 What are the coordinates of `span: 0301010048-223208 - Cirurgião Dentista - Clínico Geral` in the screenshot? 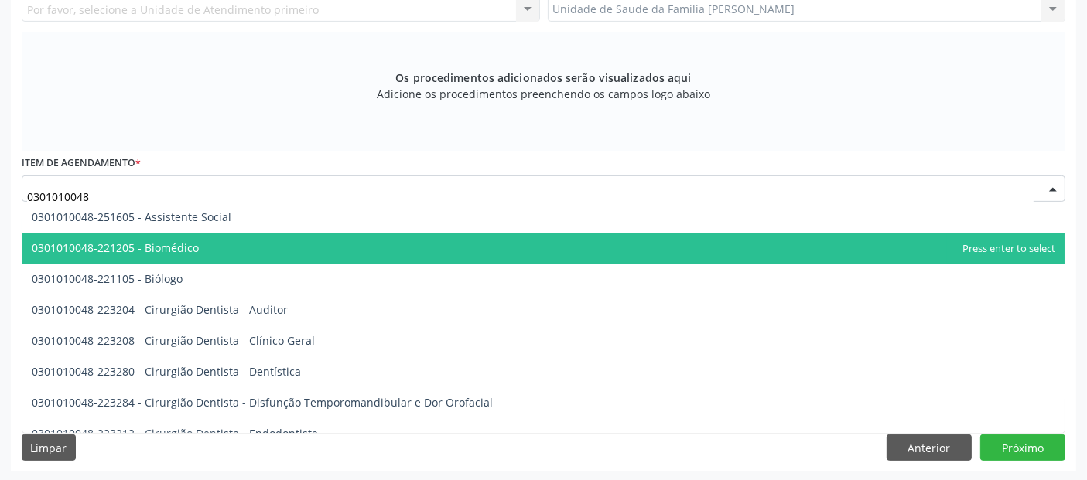 It's located at (173, 340).